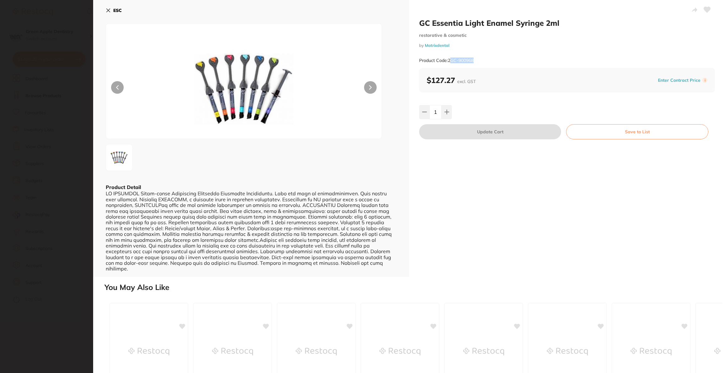 This screenshot has width=725, height=373. I want to click on img: GC Essentia LoFlo Universal Syringe 2ml, so click(400, 352).